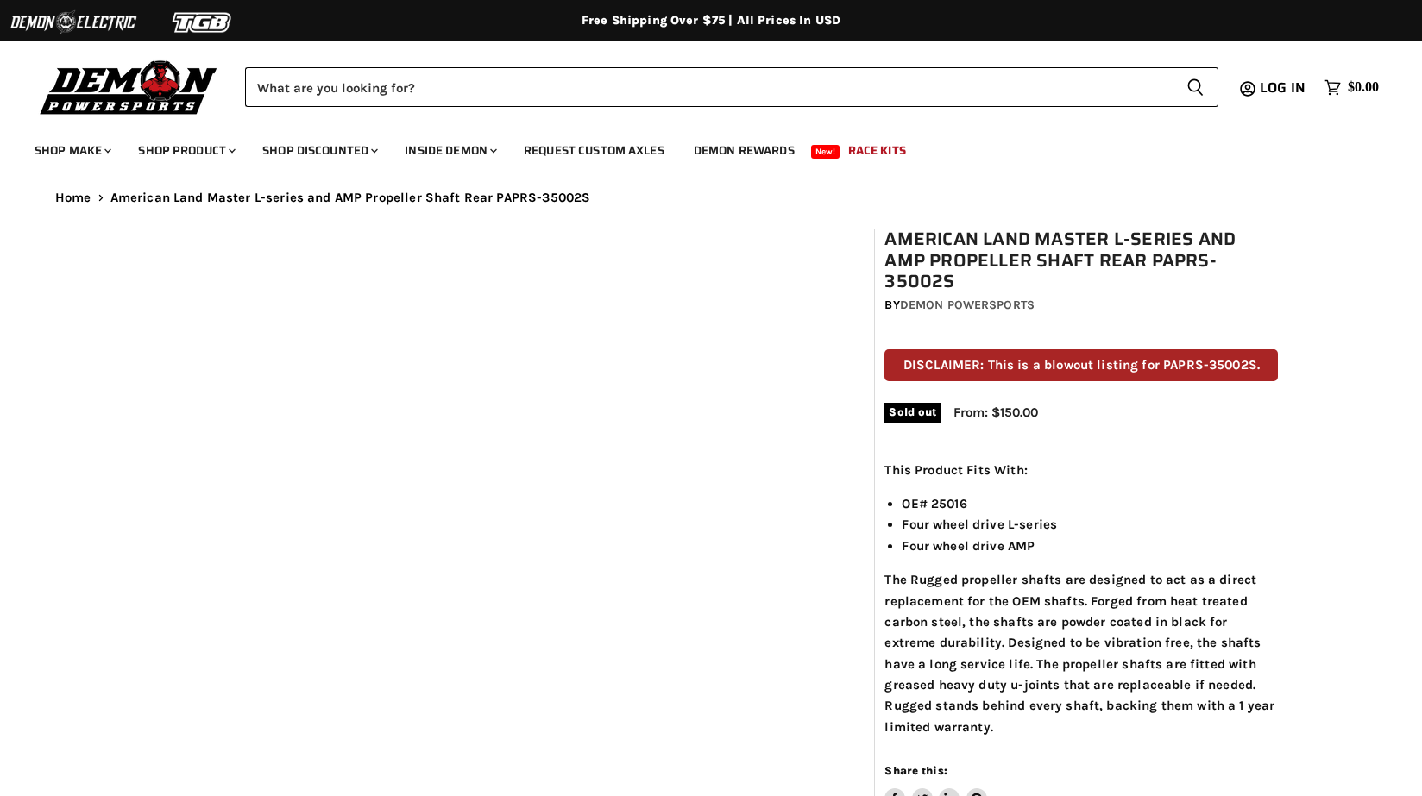 The width and height of the screenshot is (1422, 796). What do you see at coordinates (744, 150) in the screenshot?
I see `a: Demon Rewards` at bounding box center [744, 150].